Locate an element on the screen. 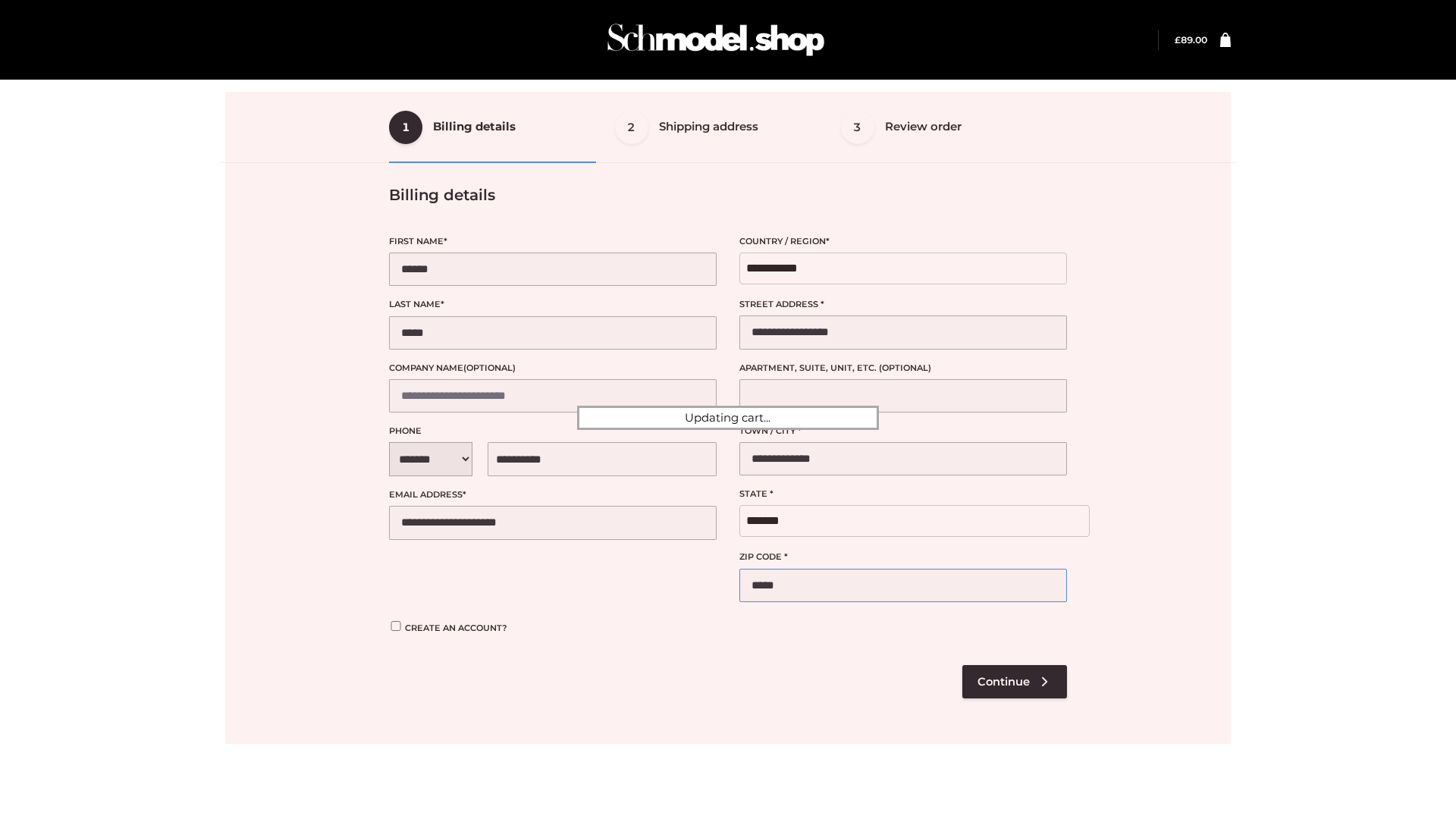 The image size is (1456, 819). a: £89.00 is located at coordinates (1191, 40).